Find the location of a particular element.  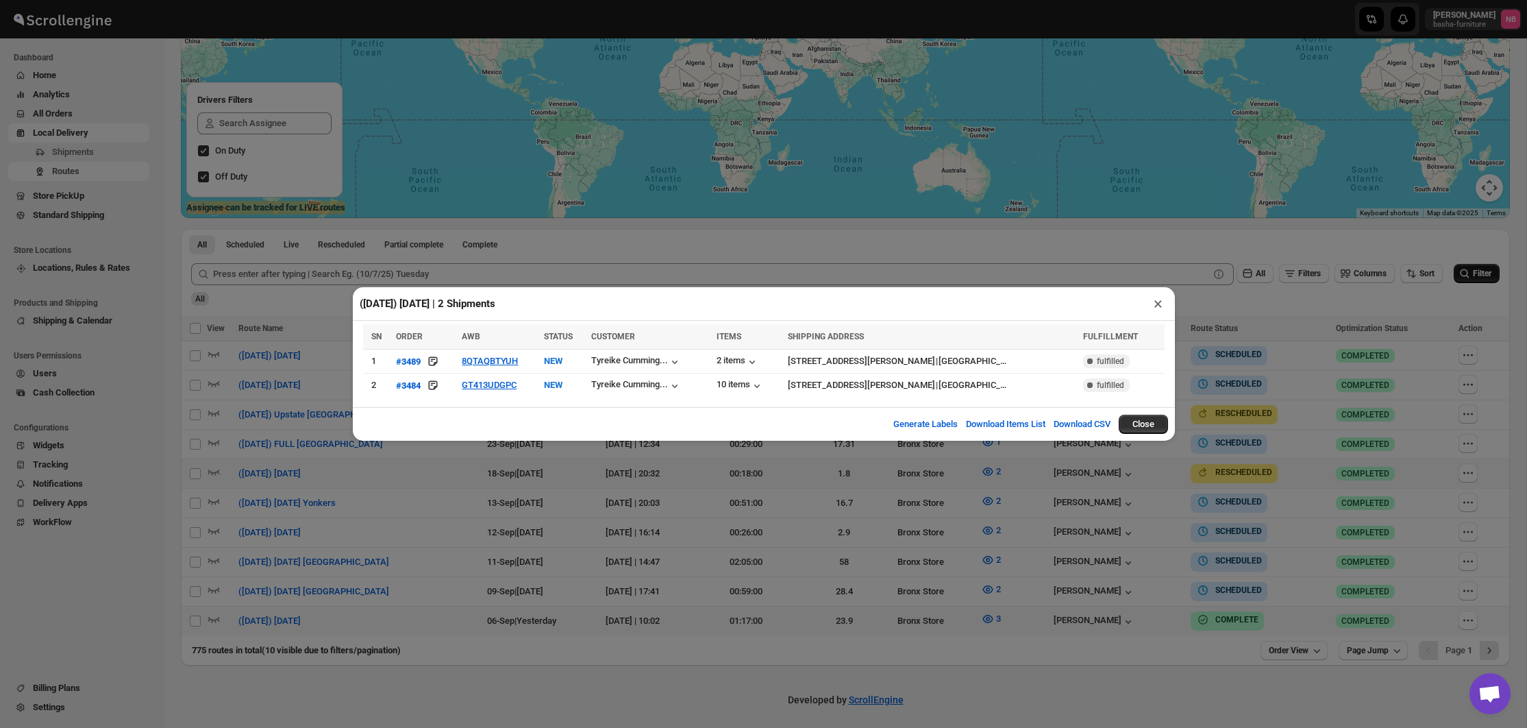

button: GT413UDGPC is located at coordinates (489, 384).